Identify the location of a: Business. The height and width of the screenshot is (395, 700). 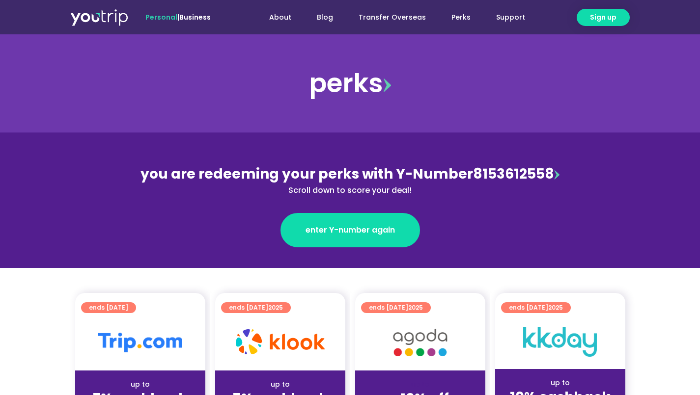
(195, 17).